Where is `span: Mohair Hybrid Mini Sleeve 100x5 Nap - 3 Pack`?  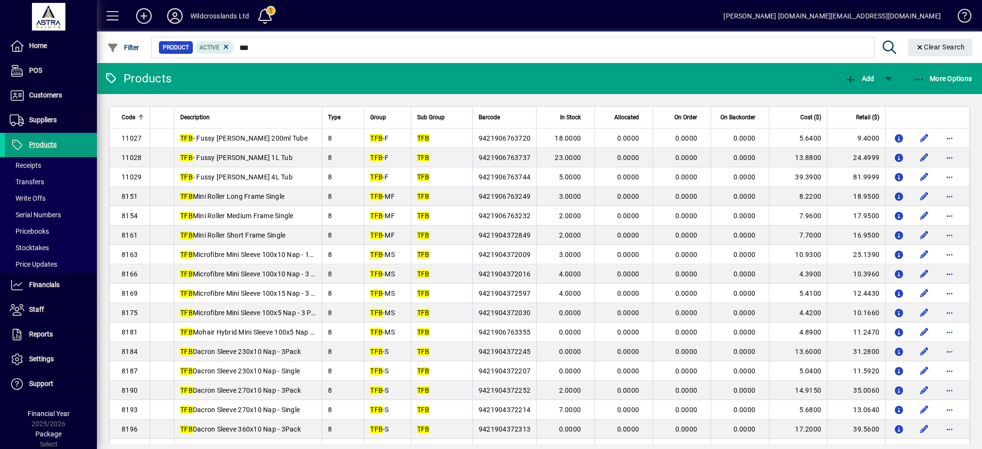 span: Mohair Hybrid Mini Sleeve 100x5 Nap - 3 Pack is located at coordinates (257, 332).